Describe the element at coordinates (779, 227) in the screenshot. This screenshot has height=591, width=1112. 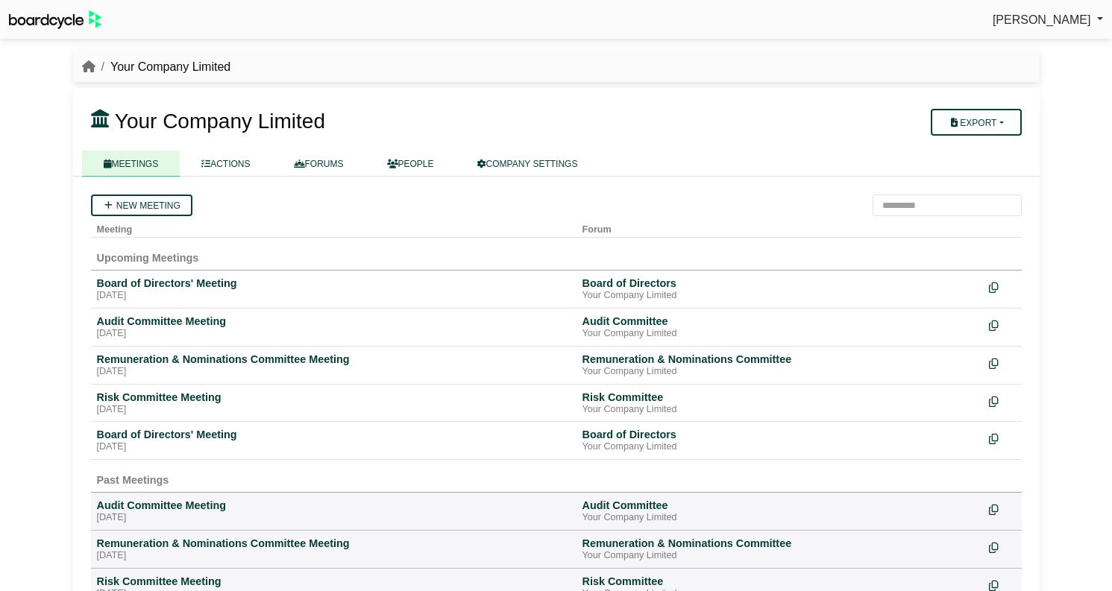
I see `th: Forum` at that location.